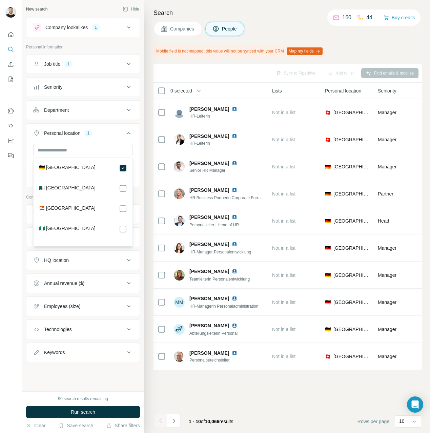 This screenshot has height=433, width=430. Describe the element at coordinates (54, 352) in the screenshot. I see `div: Keywords` at that location.